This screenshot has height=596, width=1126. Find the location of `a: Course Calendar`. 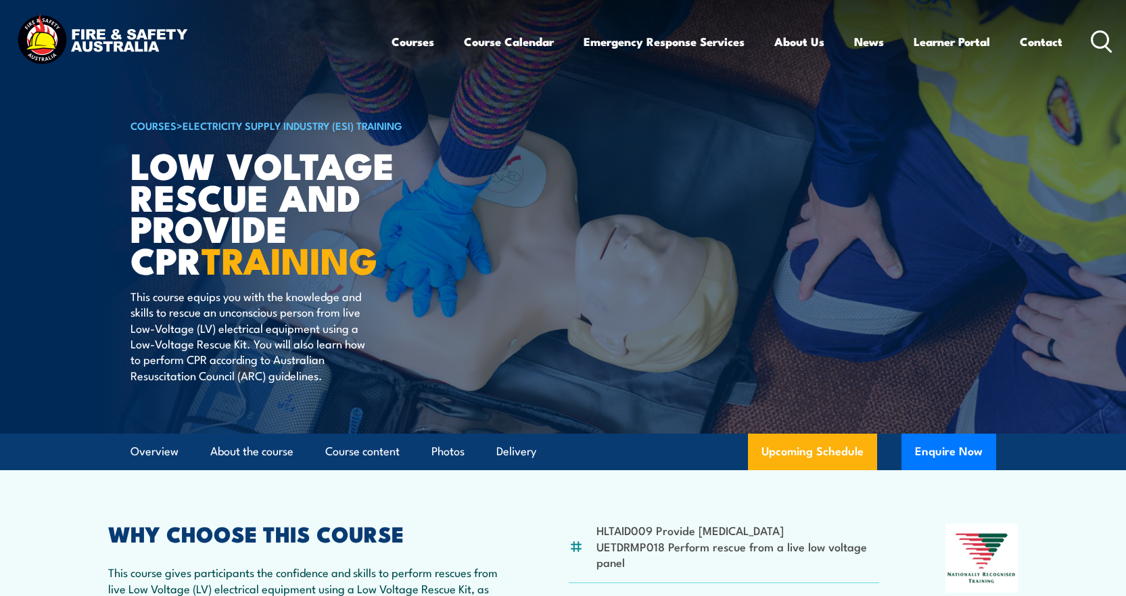

a: Course Calendar is located at coordinates (509, 41).